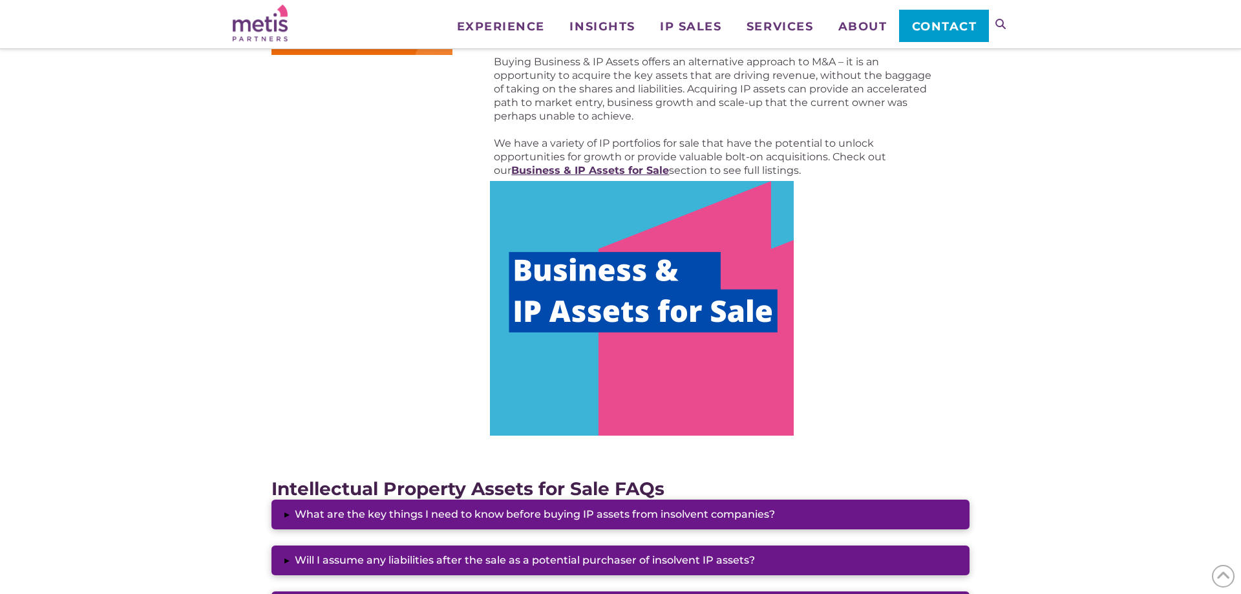  Describe the element at coordinates (945, 27) in the screenshot. I see `span: Contact` at that location.